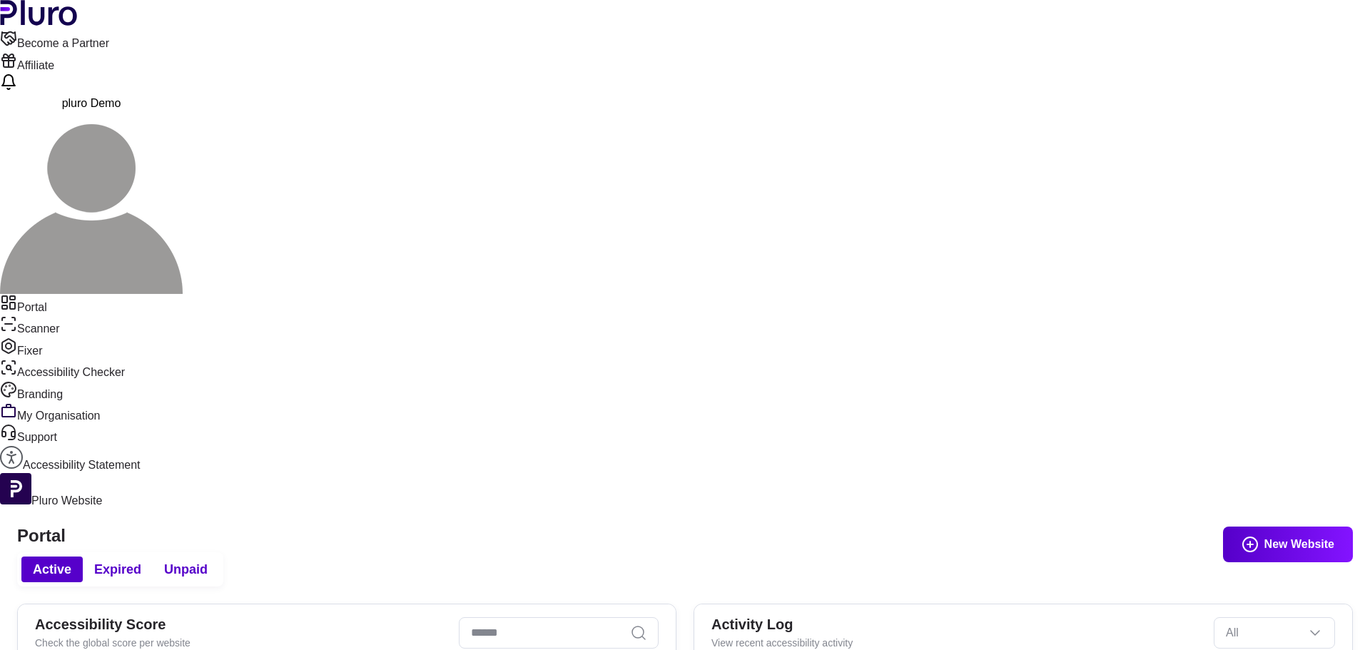 This screenshot has height=650, width=1370. I want to click on span: pluro Demo, so click(91, 103).